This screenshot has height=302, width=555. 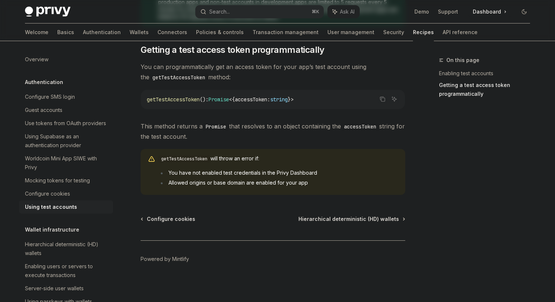 What do you see at coordinates (316, 12) in the screenshot?
I see `span: ⌘ K` at bounding box center [316, 12].